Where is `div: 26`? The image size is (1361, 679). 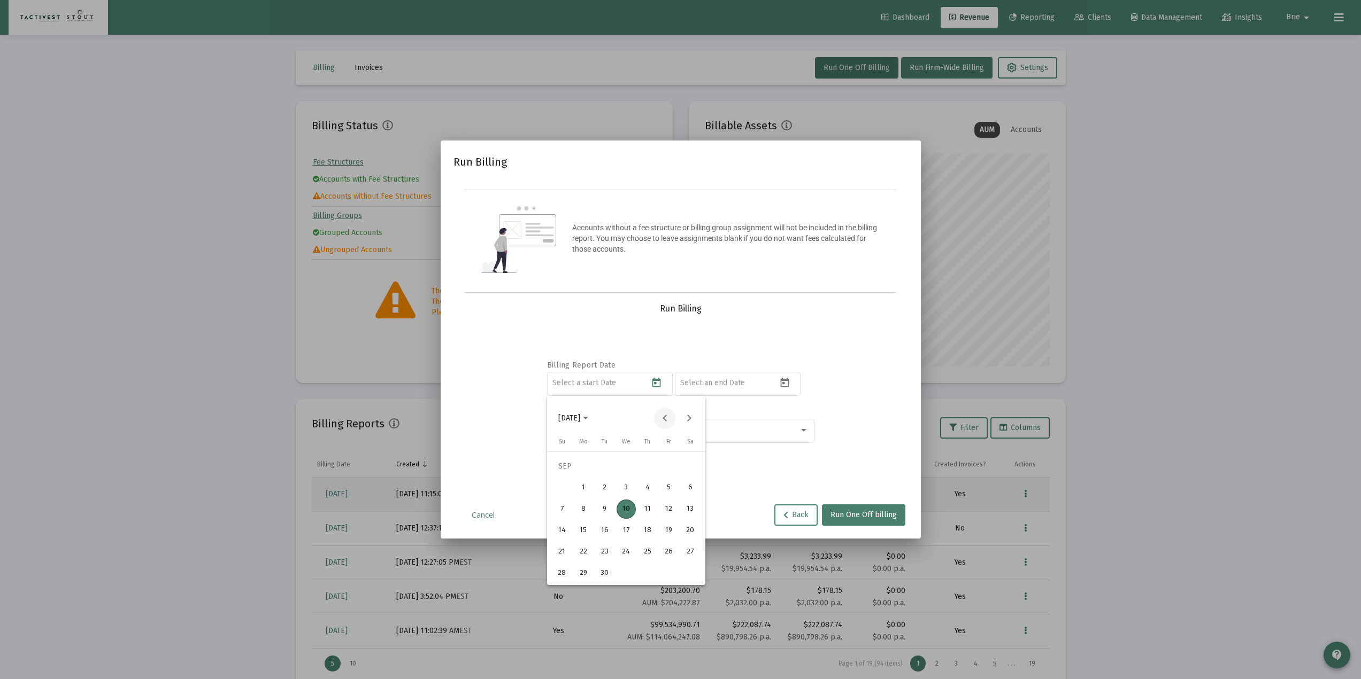
div: 26 is located at coordinates (669, 552).